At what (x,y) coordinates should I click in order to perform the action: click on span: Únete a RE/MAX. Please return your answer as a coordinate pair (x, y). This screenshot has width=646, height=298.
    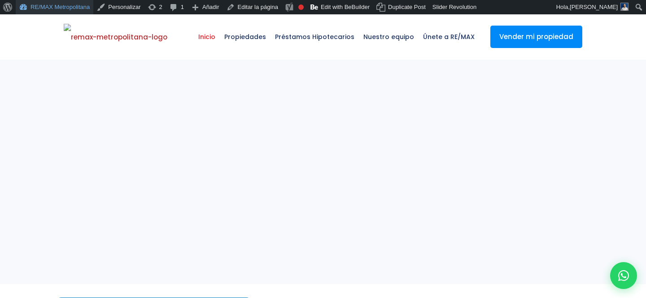
    Looking at the image, I should click on (449, 37).